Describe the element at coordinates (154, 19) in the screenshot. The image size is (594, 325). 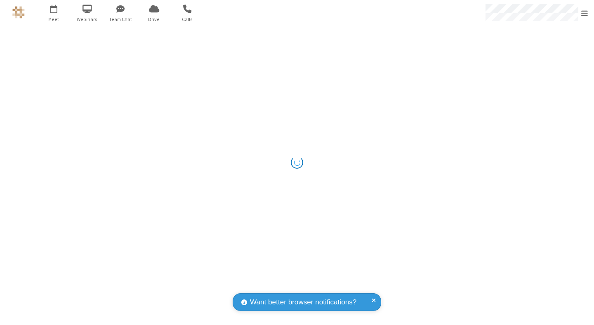
I see `span: Drive` at that location.